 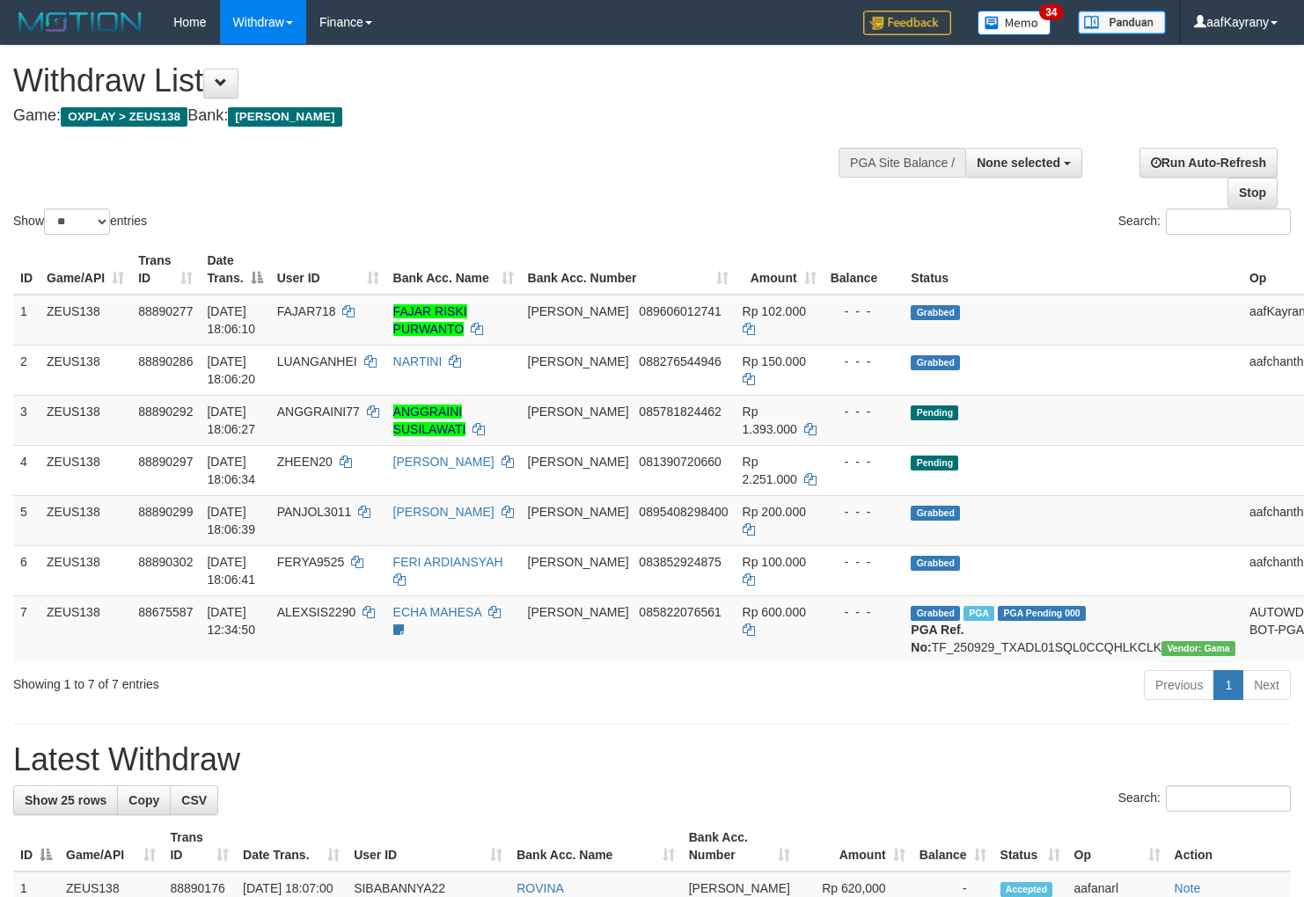 What do you see at coordinates (1050, 12) in the screenshot?
I see `span: 34` at bounding box center [1050, 12].